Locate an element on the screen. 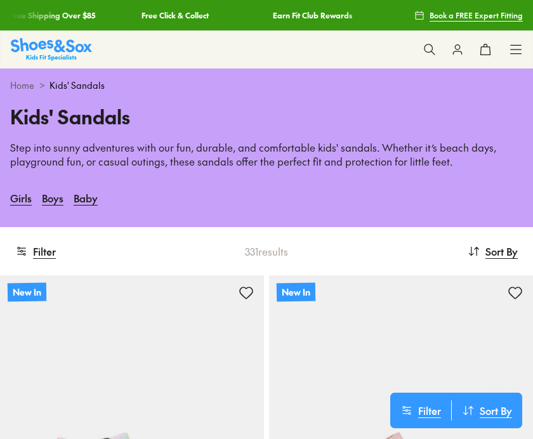  a: Girls is located at coordinates (21, 198).